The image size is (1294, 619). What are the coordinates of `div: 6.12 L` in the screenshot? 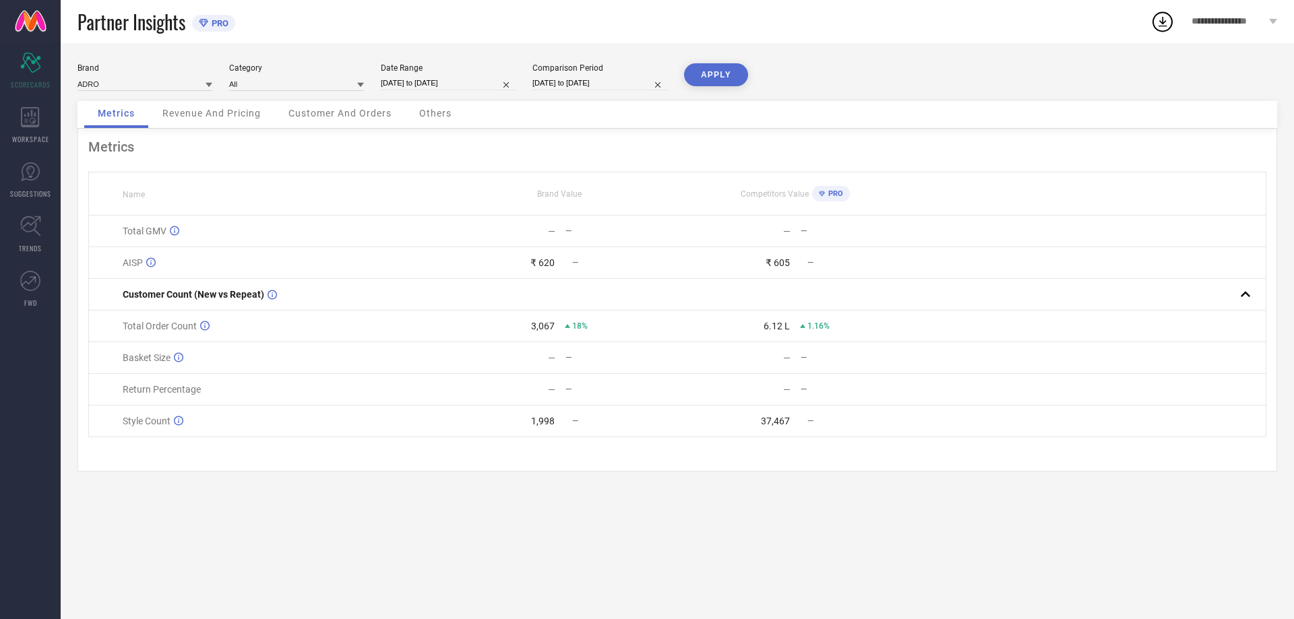 It's located at (776, 326).